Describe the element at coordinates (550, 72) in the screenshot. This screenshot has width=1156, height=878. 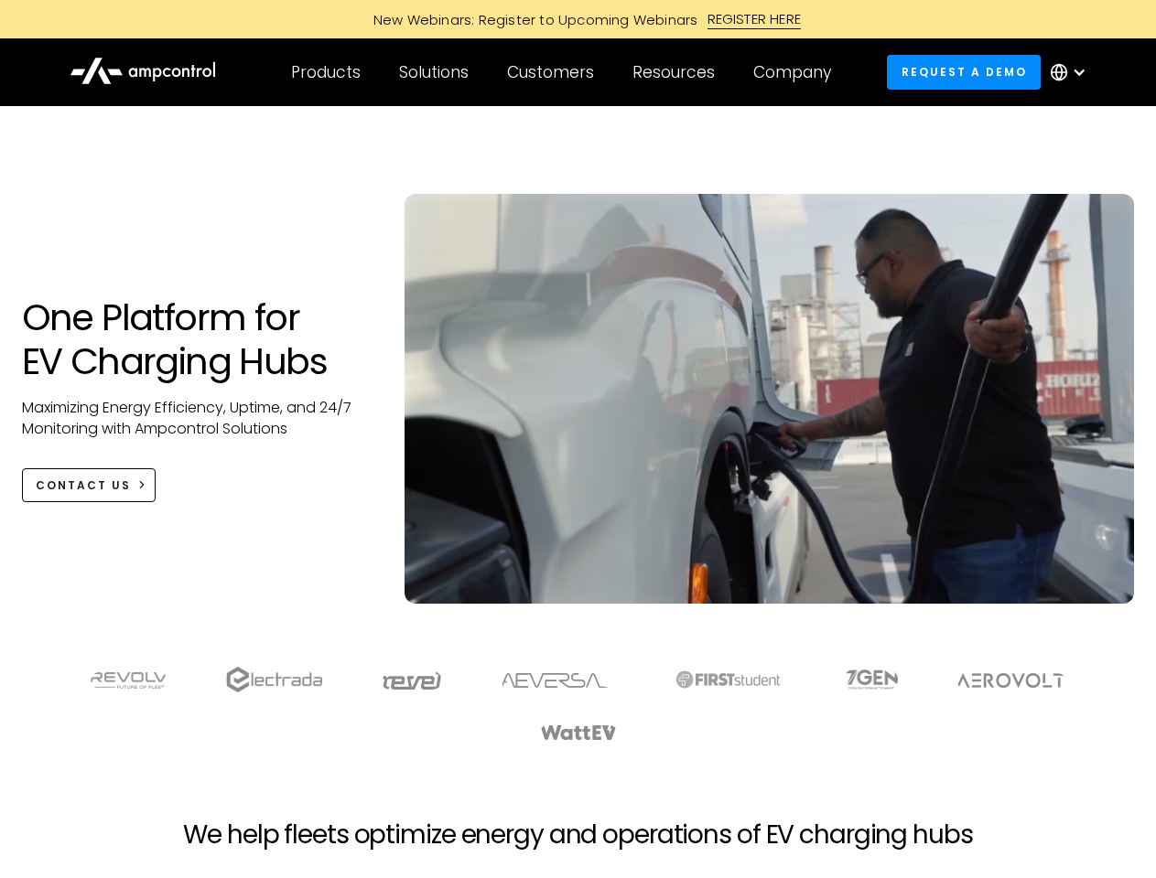
I see `div: Customers` at that location.